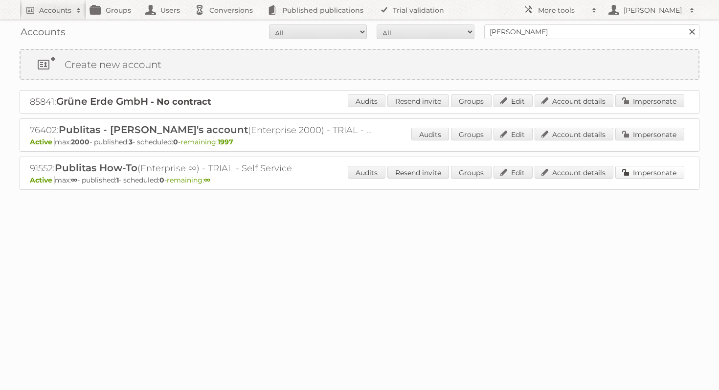  I want to click on strong: 3, so click(131, 142).